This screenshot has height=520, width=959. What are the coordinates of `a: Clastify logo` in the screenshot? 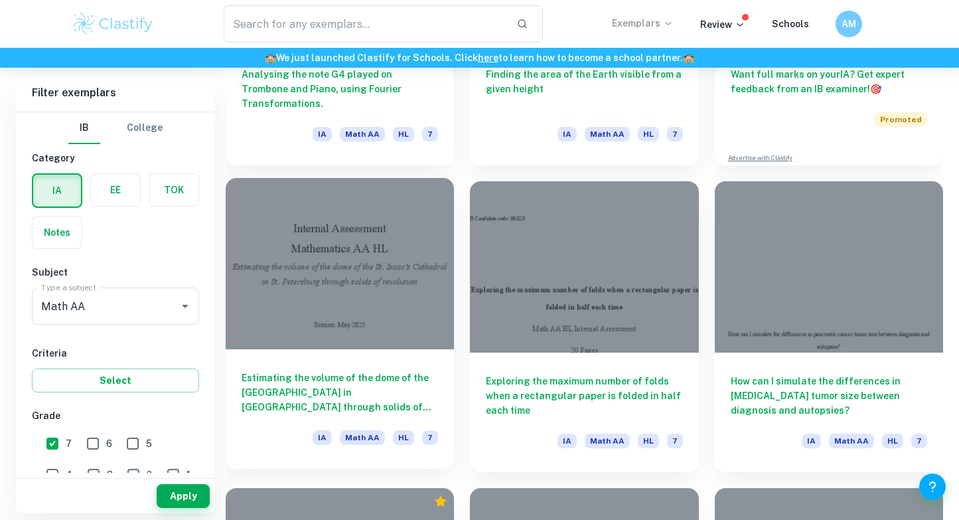 It's located at (113, 24).